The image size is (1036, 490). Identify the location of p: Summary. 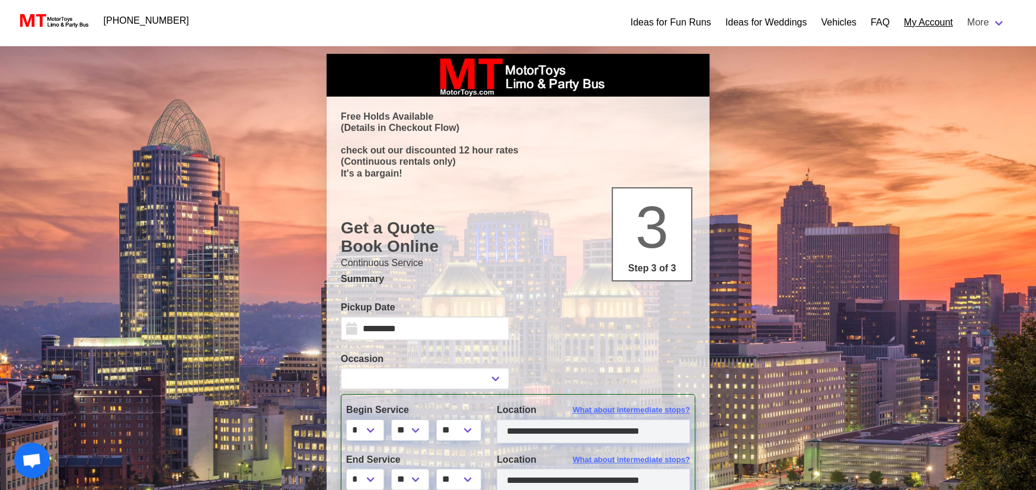
(518, 279).